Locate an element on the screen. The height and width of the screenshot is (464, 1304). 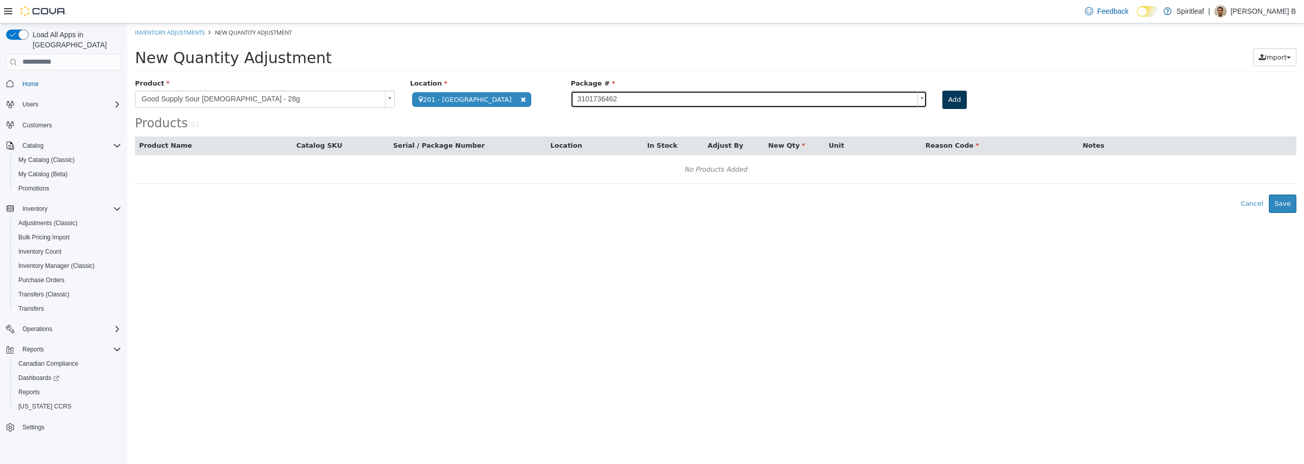
a: Inventory Adjustments is located at coordinates (42, 9).